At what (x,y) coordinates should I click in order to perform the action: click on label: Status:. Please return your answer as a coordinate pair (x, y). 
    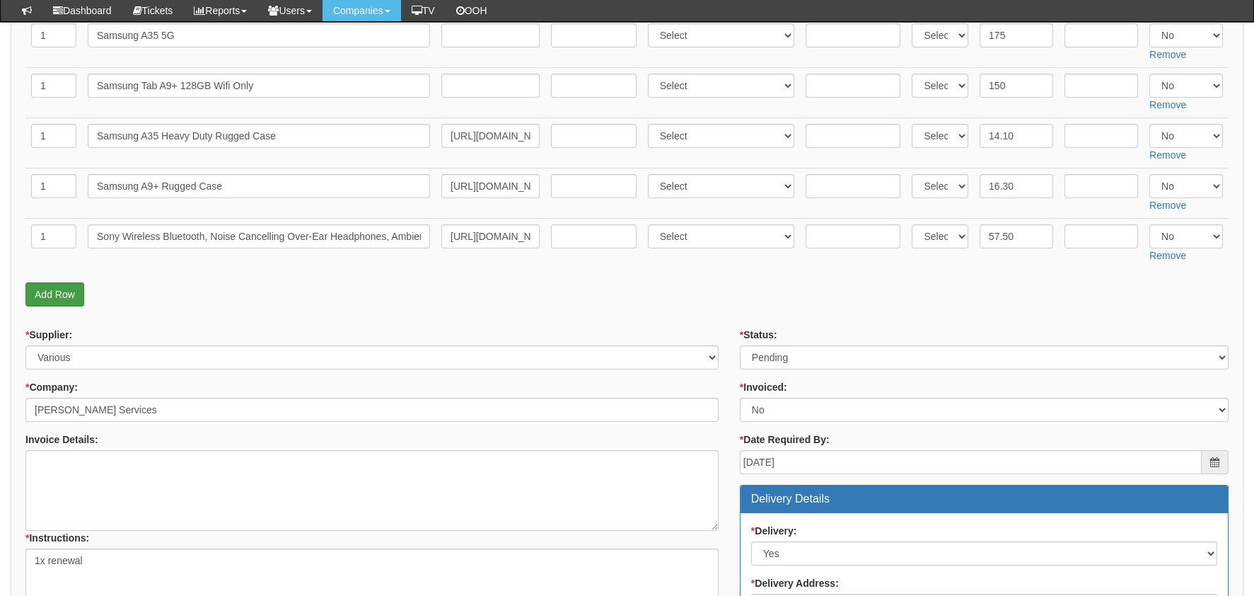
    Looking at the image, I should click on (758, 335).